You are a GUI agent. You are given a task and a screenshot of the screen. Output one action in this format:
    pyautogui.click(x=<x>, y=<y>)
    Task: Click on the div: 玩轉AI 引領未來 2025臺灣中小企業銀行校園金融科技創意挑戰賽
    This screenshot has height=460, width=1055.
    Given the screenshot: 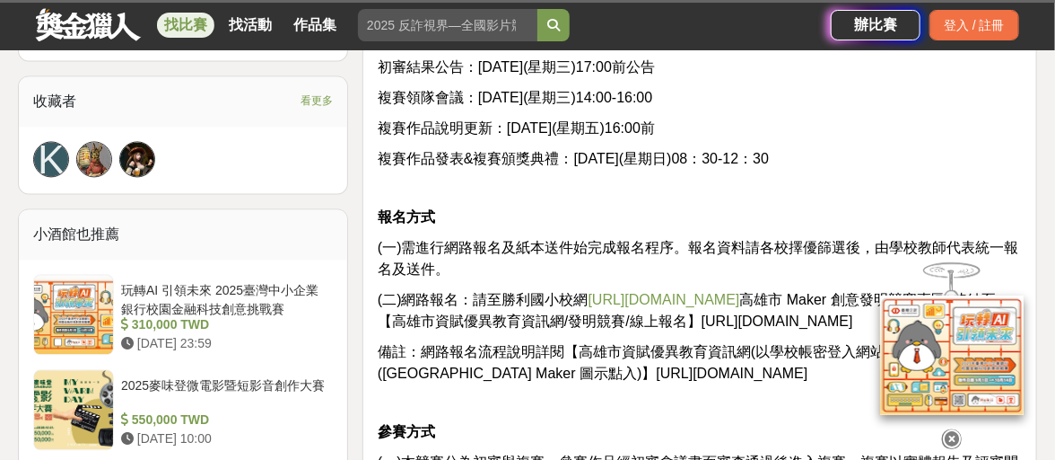 What is the action you would take?
    pyautogui.click(x=223, y=298)
    